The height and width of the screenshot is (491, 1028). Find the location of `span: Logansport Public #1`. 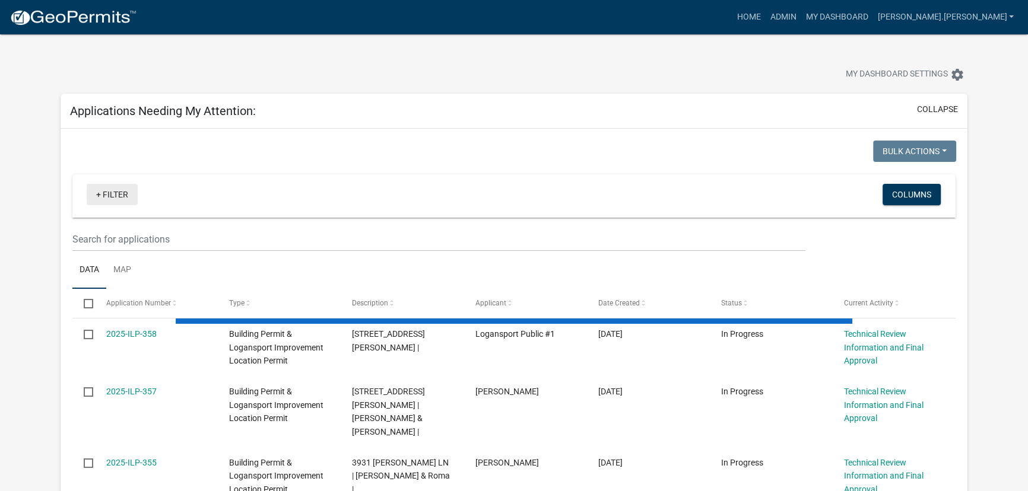

span: Logansport Public #1 is located at coordinates (515, 334).